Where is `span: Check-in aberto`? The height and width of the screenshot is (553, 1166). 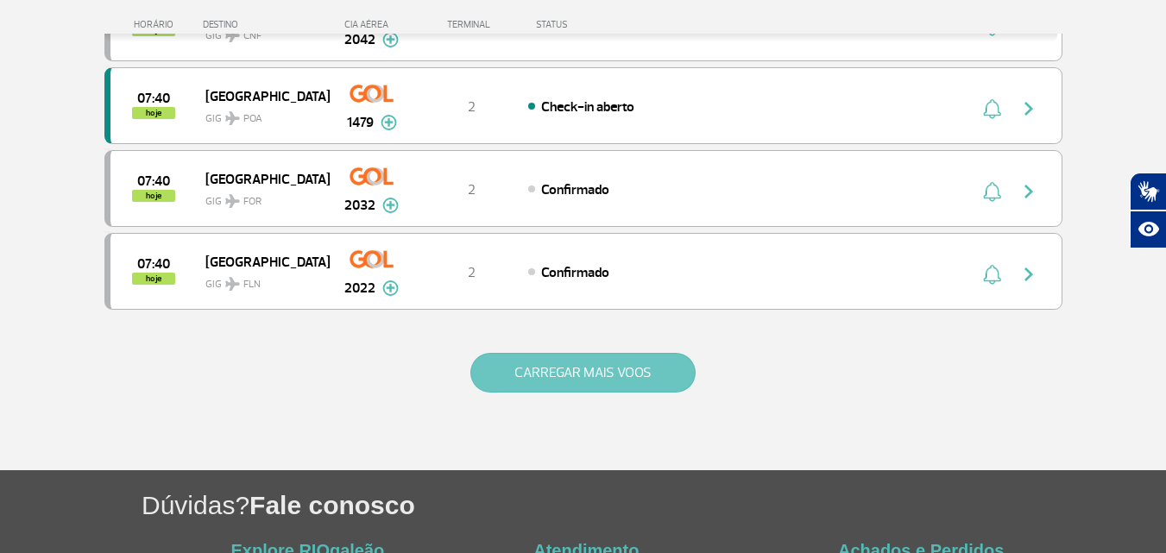 span: Check-in aberto is located at coordinates (588, 107).